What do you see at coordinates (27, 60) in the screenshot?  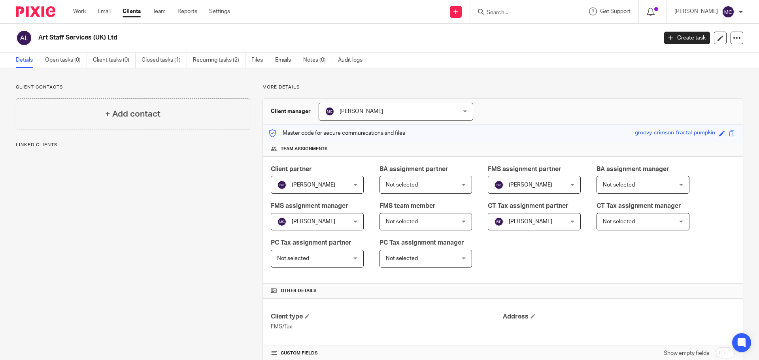 I see `a: Details` at bounding box center [27, 60].